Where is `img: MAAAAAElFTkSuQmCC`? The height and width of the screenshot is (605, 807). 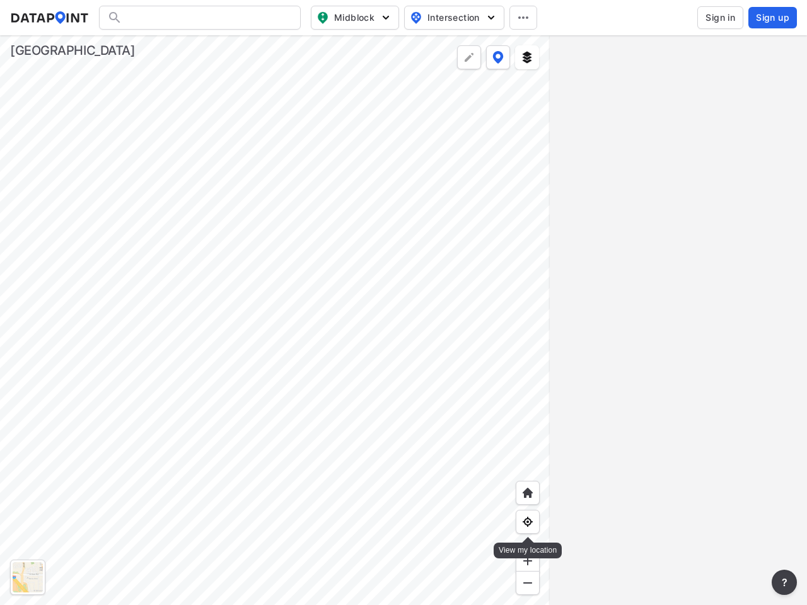
img: MAAAAAElFTkSuQmCC is located at coordinates (528, 583).